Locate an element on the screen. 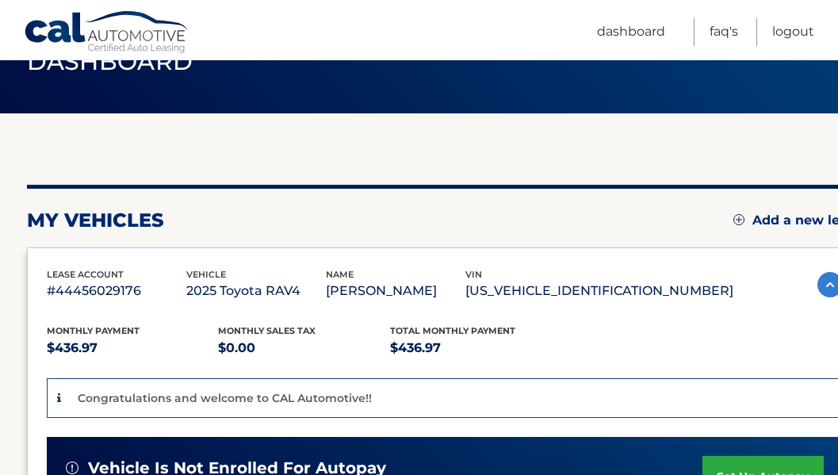 Image resolution: width=838 pixels, height=475 pixels. a: FAQ's is located at coordinates (724, 32).